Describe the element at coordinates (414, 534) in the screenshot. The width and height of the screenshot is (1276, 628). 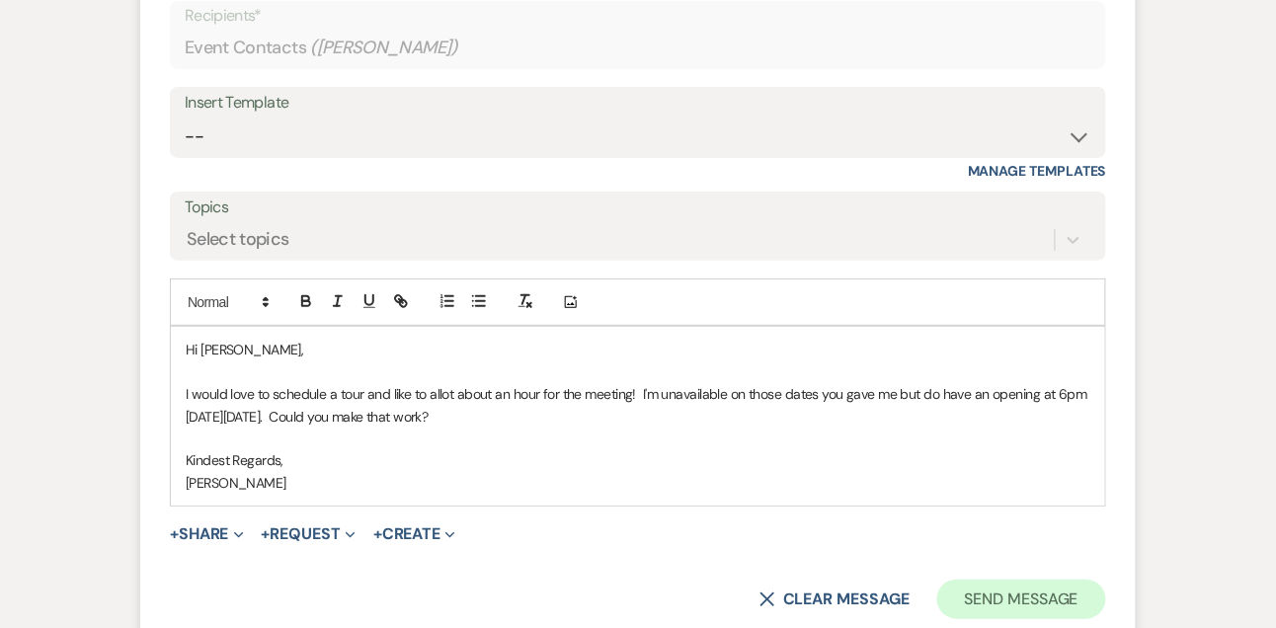
I see `button: Create` at that location.